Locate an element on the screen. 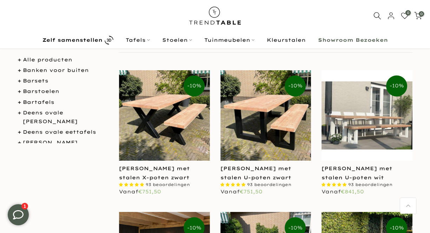 Image resolution: width=430 pixels, height=233 pixels. a: Barsets is located at coordinates (35, 81).